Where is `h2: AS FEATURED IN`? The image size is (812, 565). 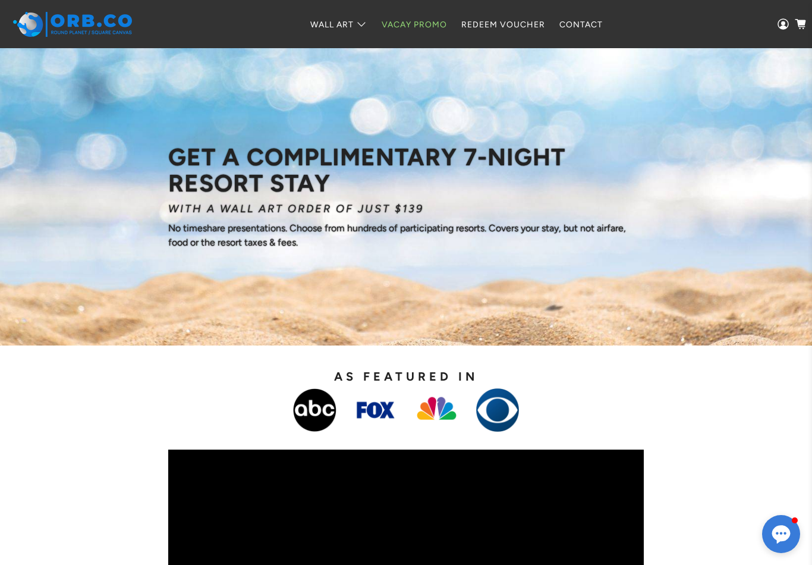
h2: AS FEATURED IN is located at coordinates (406, 376).